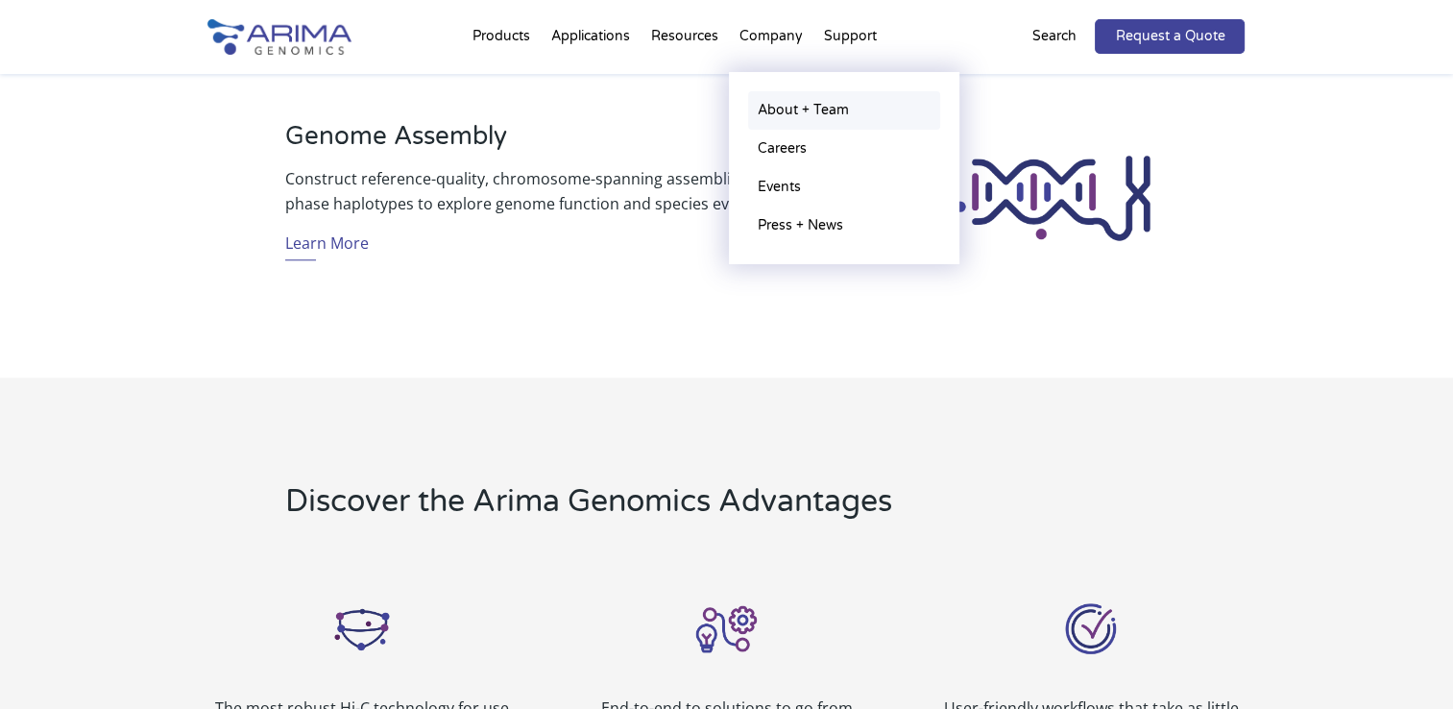 The height and width of the screenshot is (709, 1453). What do you see at coordinates (726, 628) in the screenshot?
I see `img: Solutions_Icon_Arima Genomics` at bounding box center [726, 628].